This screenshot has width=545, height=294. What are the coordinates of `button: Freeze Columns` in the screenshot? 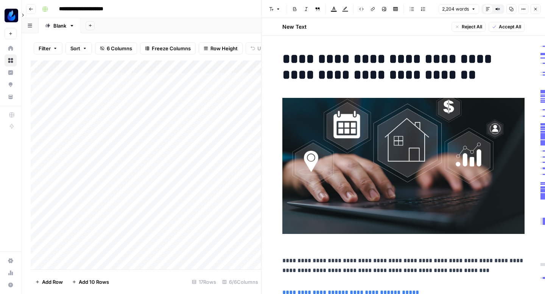 It's located at (168, 48).